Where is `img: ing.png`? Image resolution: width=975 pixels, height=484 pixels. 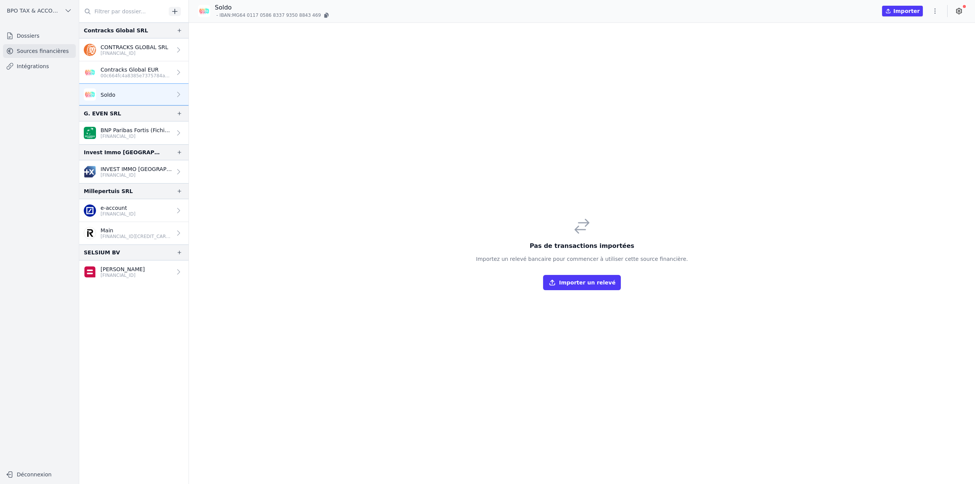
img: ing.png is located at coordinates (90, 50).